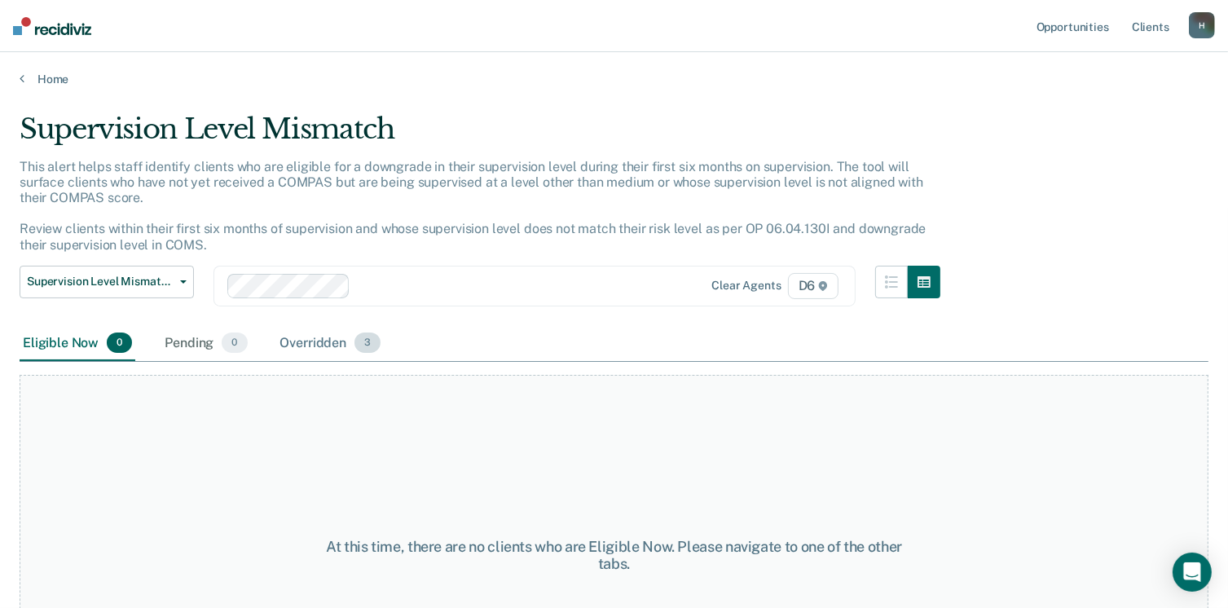 This screenshot has width=1228, height=608. What do you see at coordinates (746, 285) in the screenshot?
I see `div: Clear agents` at bounding box center [746, 285].